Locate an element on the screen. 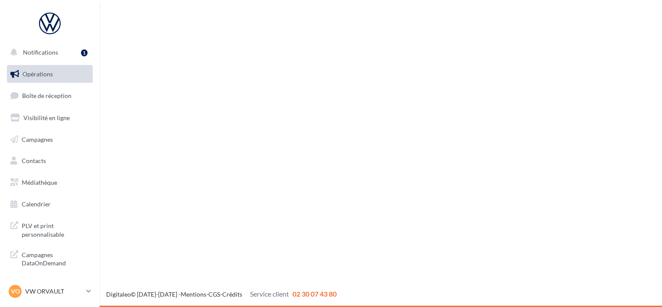 The width and height of the screenshot is (662, 307). span: Boîte de réception is located at coordinates (47, 95).